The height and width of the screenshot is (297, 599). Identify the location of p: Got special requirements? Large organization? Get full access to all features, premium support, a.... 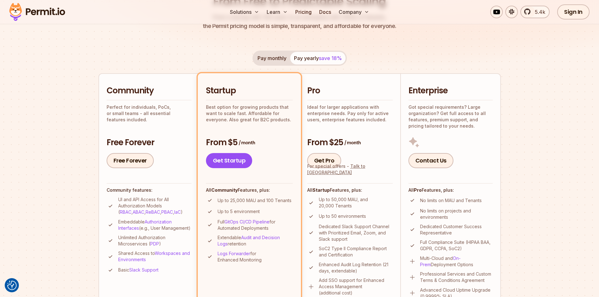
(451, 117).